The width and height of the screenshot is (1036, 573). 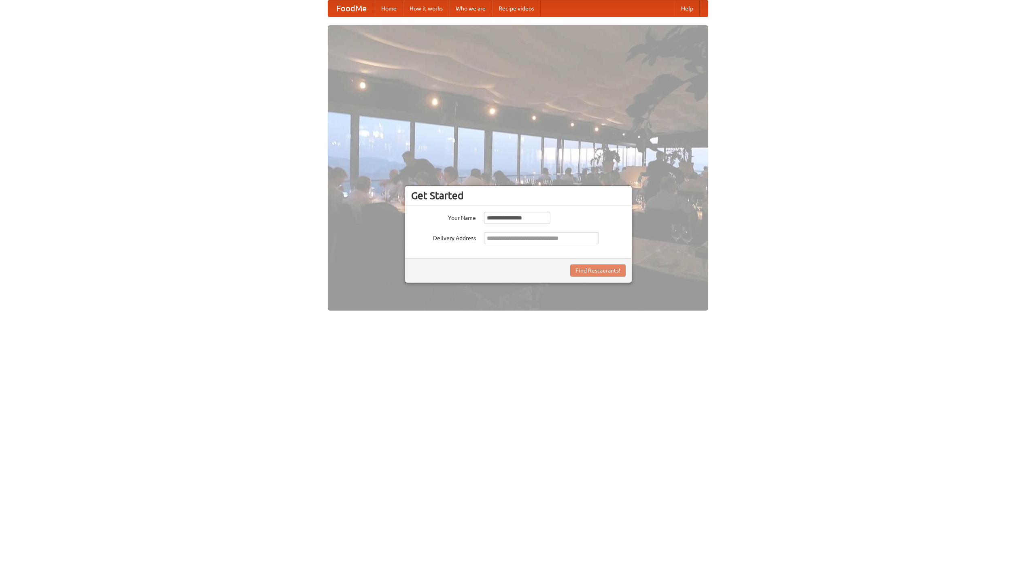 I want to click on a: How it works, so click(x=426, y=9).